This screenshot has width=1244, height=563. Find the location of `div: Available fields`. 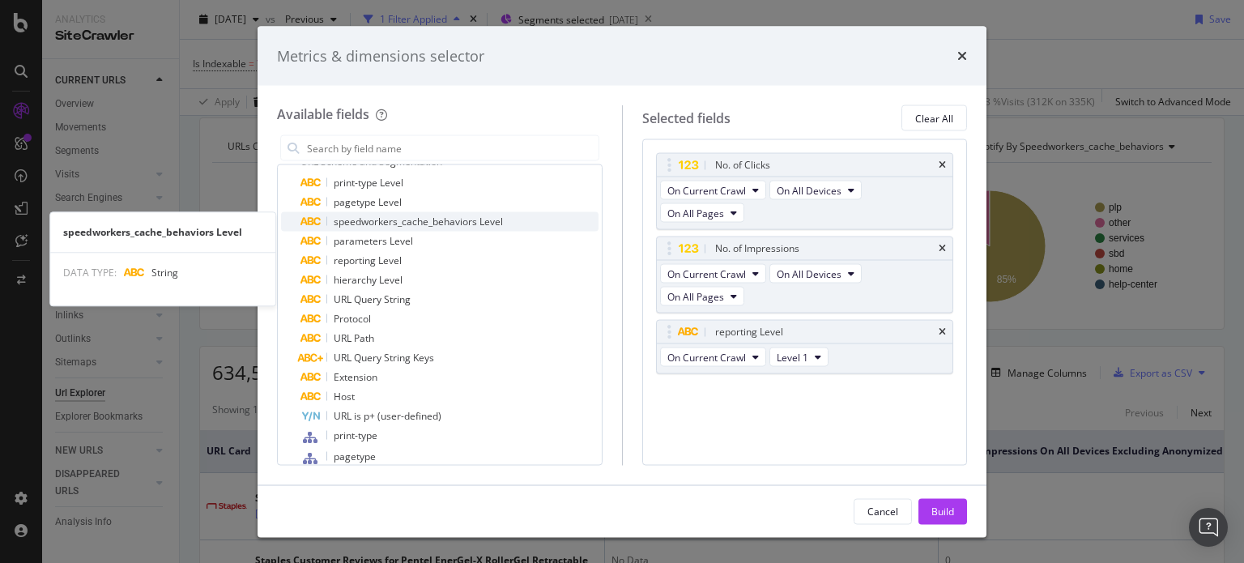

div: Available fields is located at coordinates (323, 114).